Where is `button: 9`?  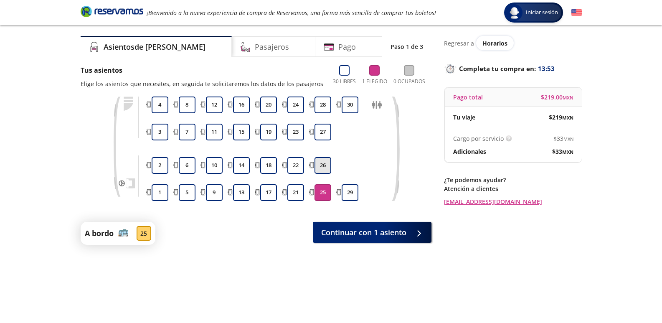 button: 9 is located at coordinates (214, 193).